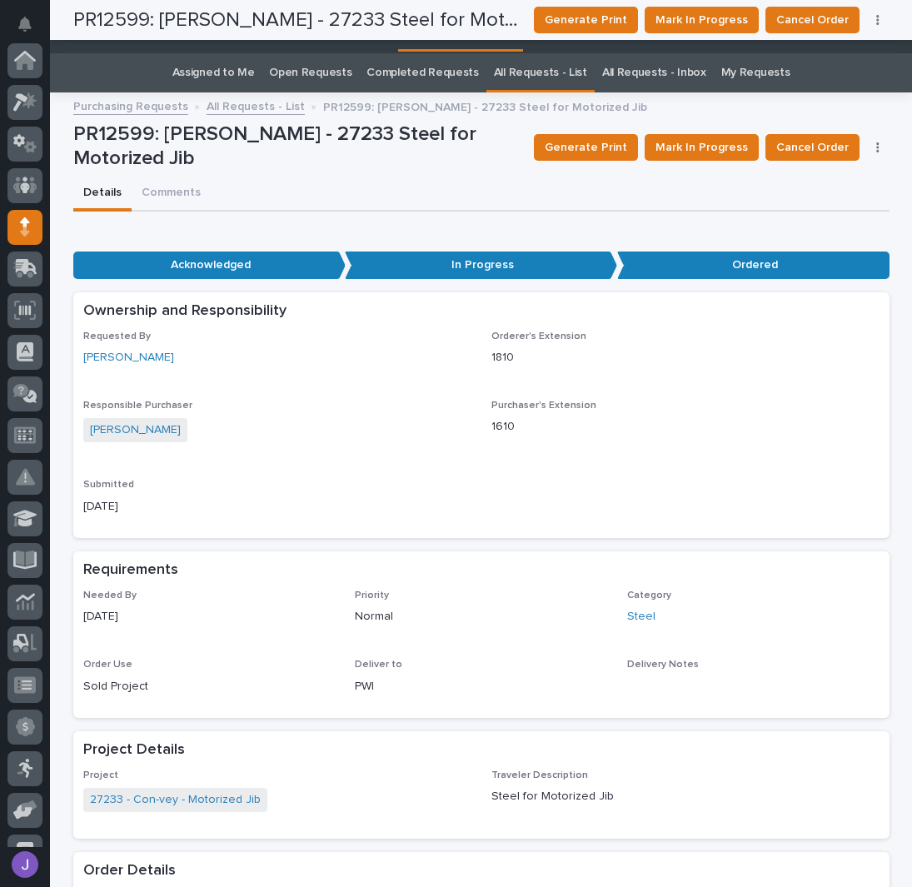  What do you see at coordinates (213, 72) in the screenshot?
I see `a: Assigned to Me` at bounding box center [213, 72].